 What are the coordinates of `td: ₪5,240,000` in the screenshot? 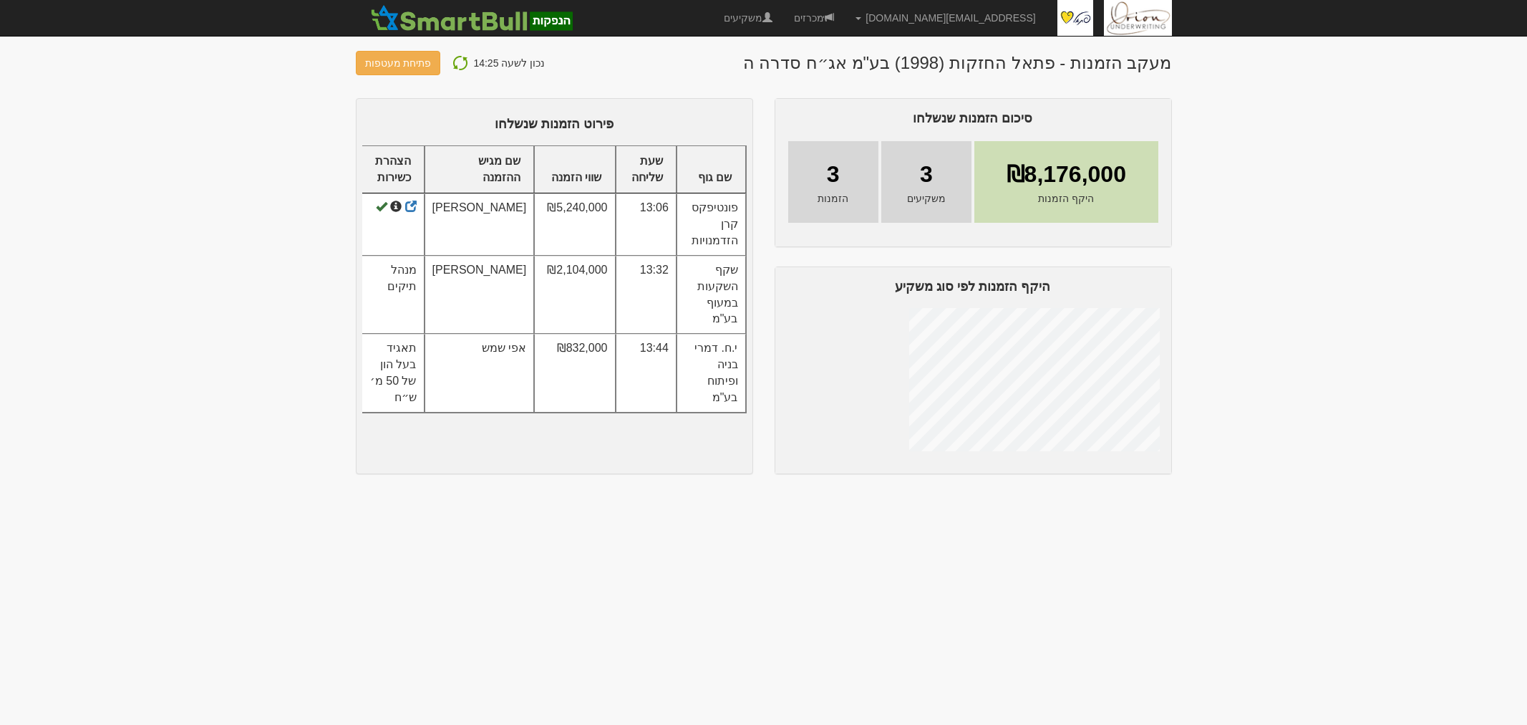 It's located at (574, 224).